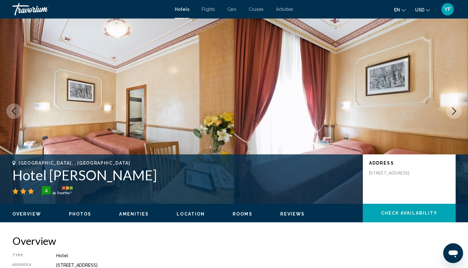 Image resolution: width=468 pixels, height=268 pixels. I want to click on a: Travorium, so click(90, 9).